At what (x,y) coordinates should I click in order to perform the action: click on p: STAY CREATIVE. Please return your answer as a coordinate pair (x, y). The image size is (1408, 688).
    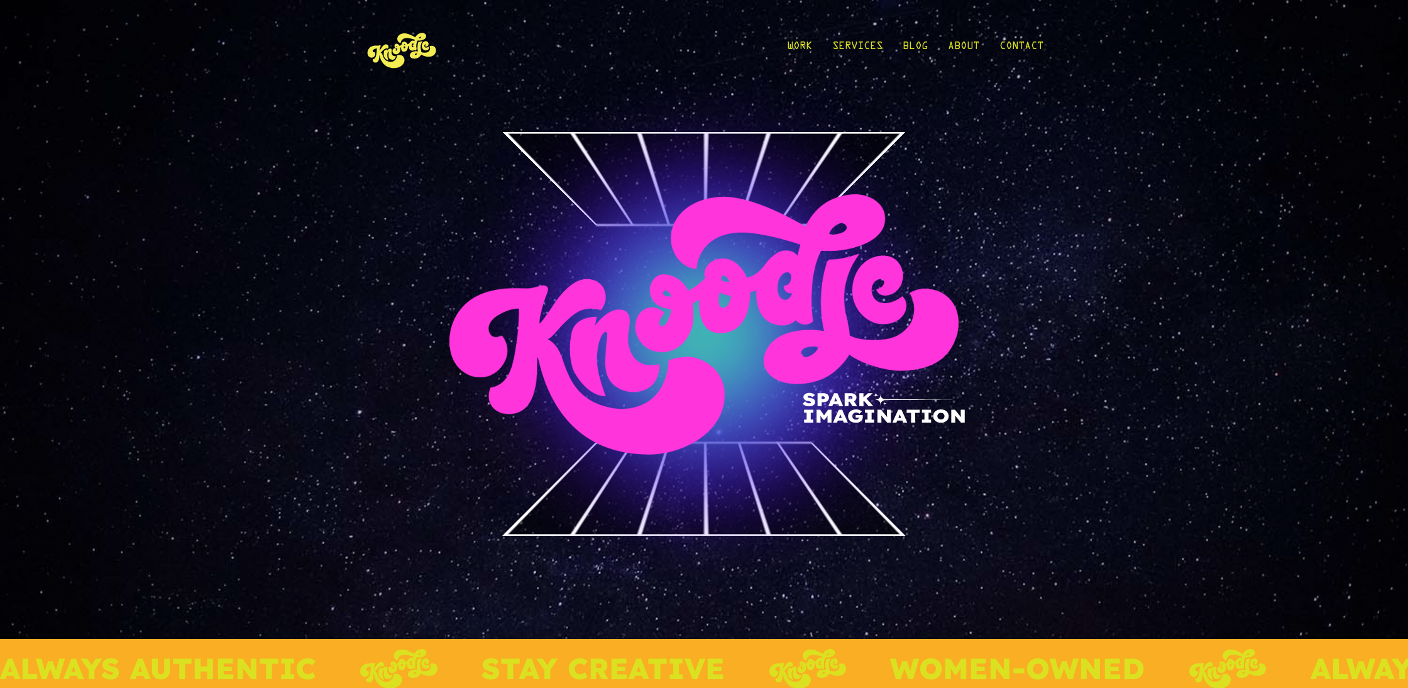
    Looking at the image, I should click on (598, 668).